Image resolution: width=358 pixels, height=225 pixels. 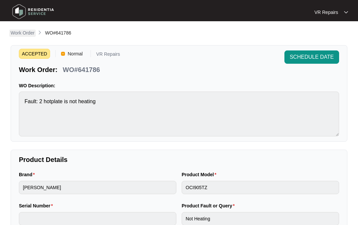 I want to click on img: Vercel Logo, so click(x=63, y=54).